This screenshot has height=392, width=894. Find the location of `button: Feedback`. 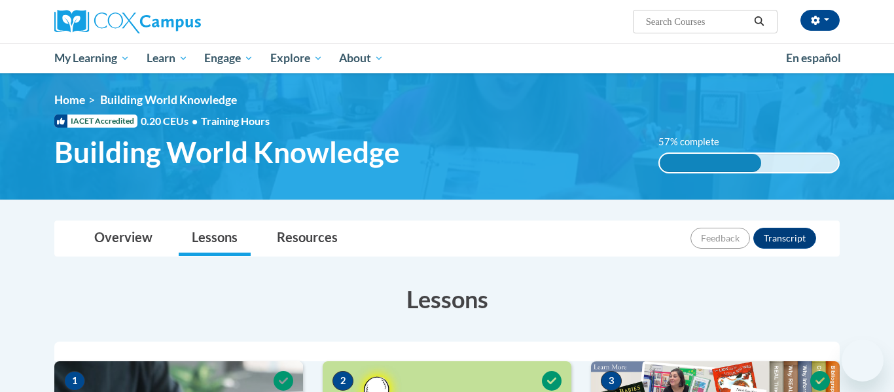

button: Feedback is located at coordinates (720, 238).